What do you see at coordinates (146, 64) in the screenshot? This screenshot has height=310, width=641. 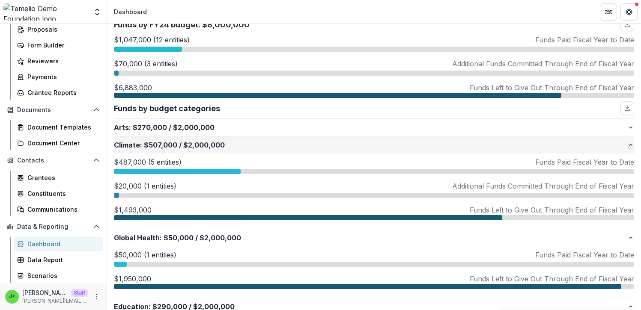 I see `p: $70,000 (3 entities)` at bounding box center [146, 64].